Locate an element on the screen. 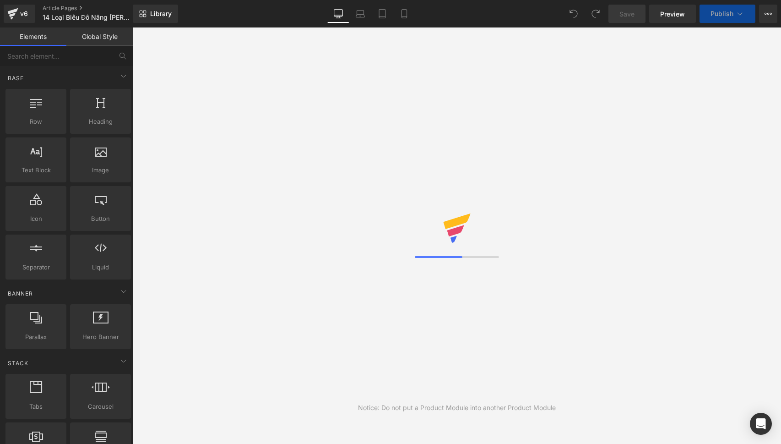  span: Image is located at coordinates (100, 170).